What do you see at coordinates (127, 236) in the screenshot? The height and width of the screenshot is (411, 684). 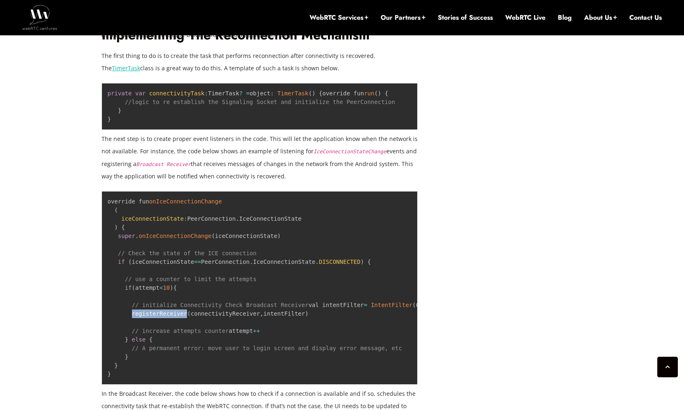 I see `span: super` at bounding box center [127, 236].